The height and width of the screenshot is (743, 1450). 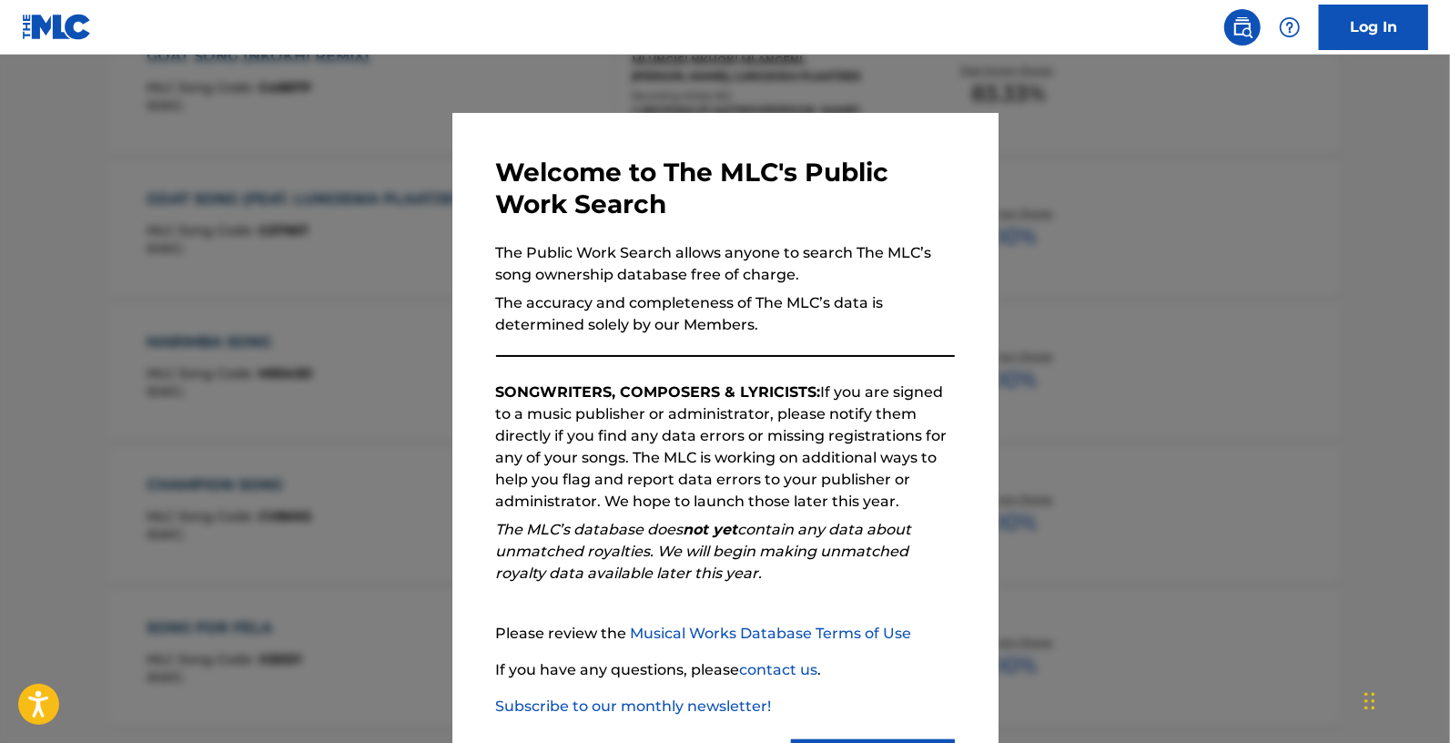 I want to click on a: Musical Works Database Terms of Use, so click(x=771, y=633).